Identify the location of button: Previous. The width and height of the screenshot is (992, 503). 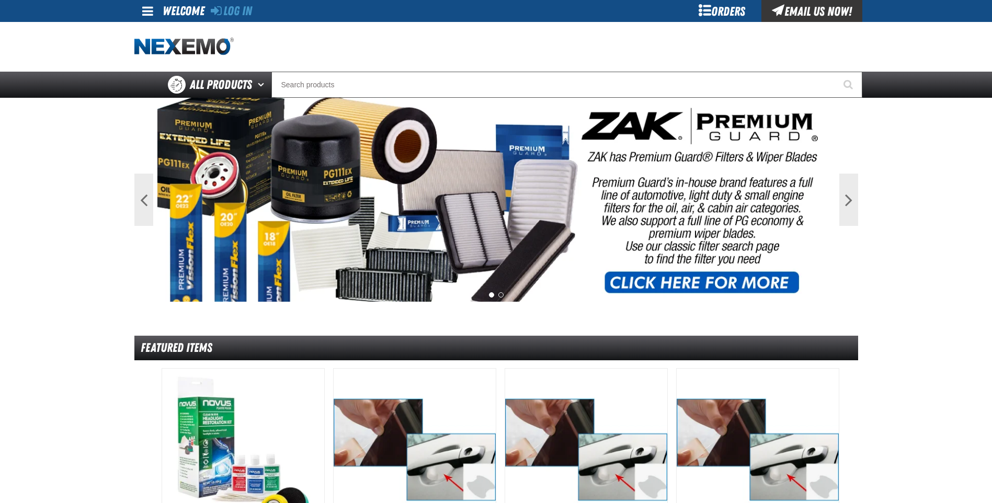
(144, 200).